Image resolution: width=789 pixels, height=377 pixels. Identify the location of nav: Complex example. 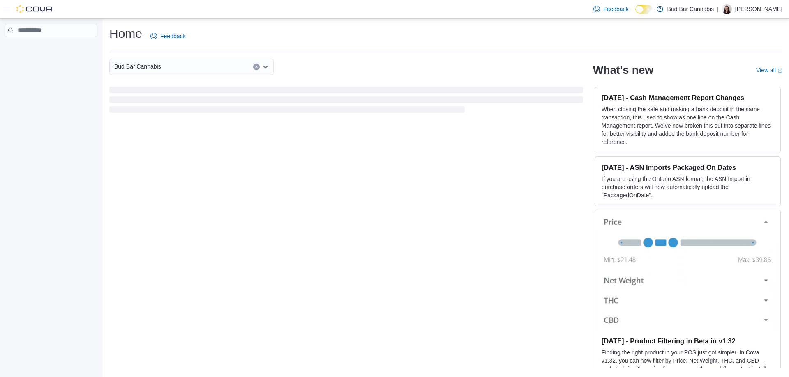
(51, 48).